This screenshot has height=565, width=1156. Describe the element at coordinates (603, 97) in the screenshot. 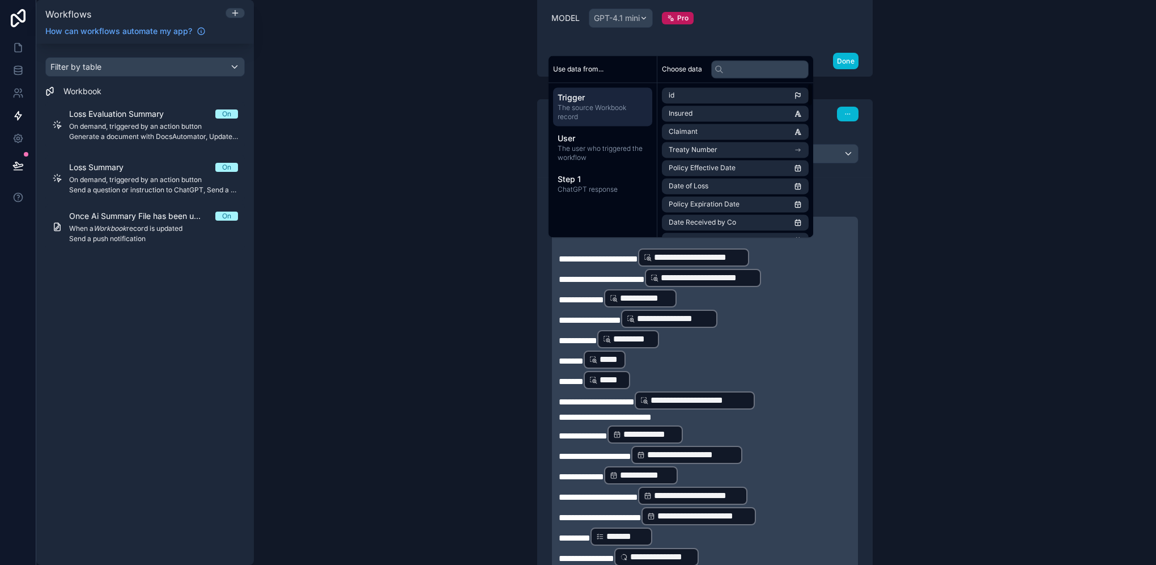

I see `span: Trigger` at that location.